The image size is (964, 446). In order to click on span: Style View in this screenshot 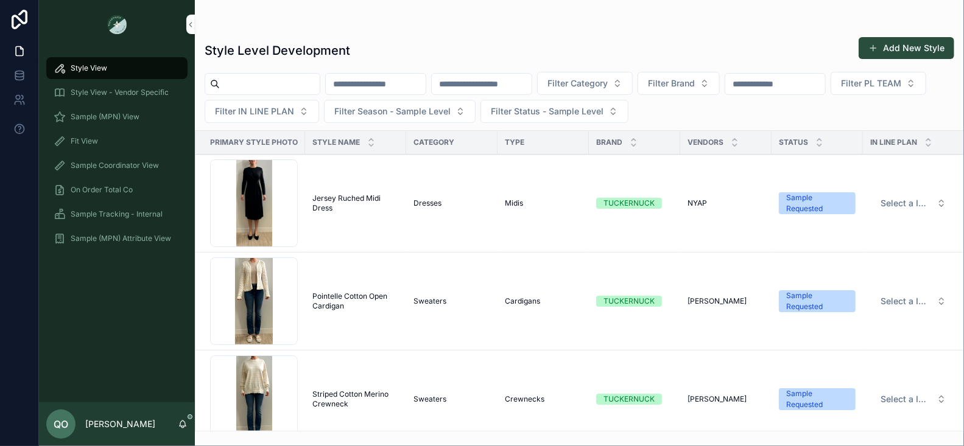, I will do `click(89, 68)`.